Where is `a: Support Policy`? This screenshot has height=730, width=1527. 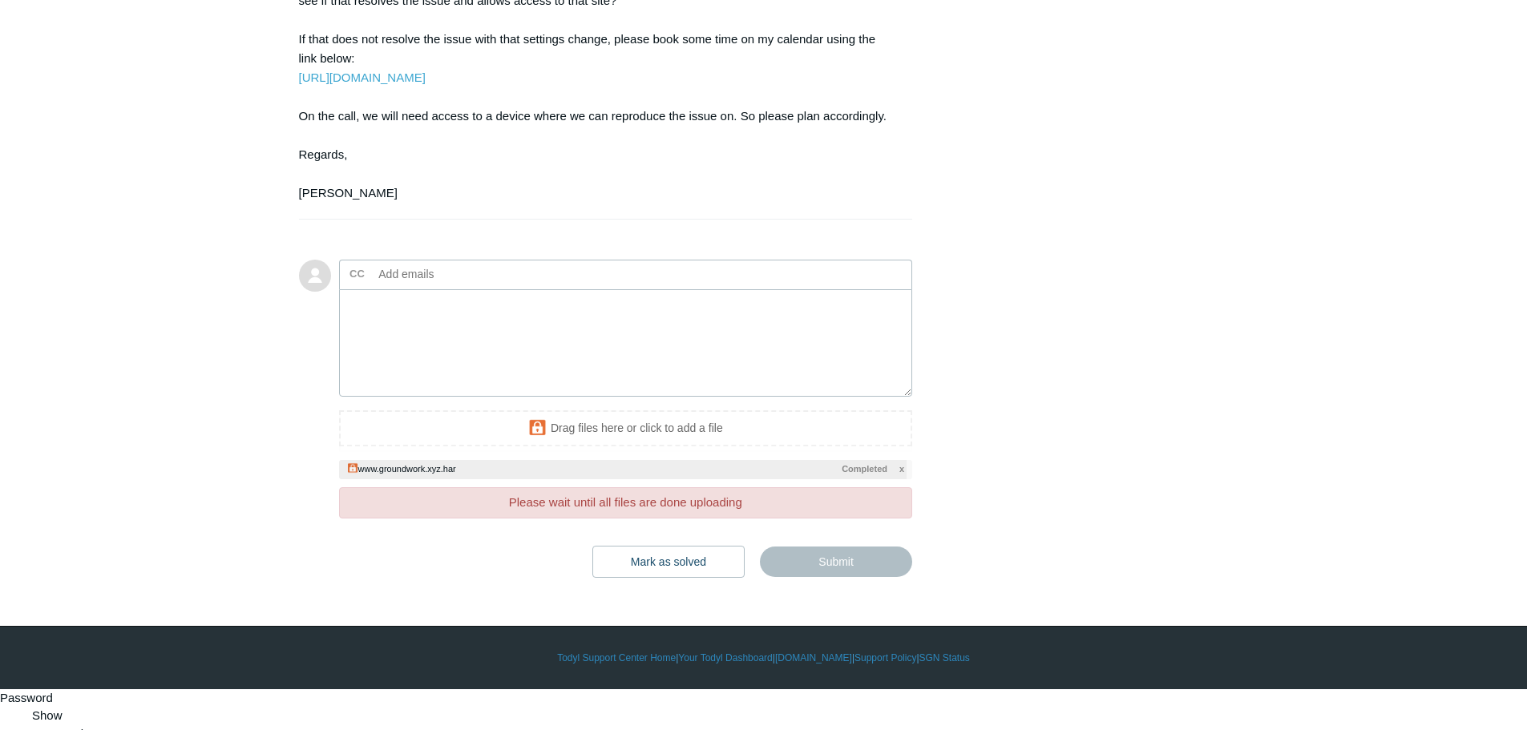 a: Support Policy is located at coordinates (885, 658).